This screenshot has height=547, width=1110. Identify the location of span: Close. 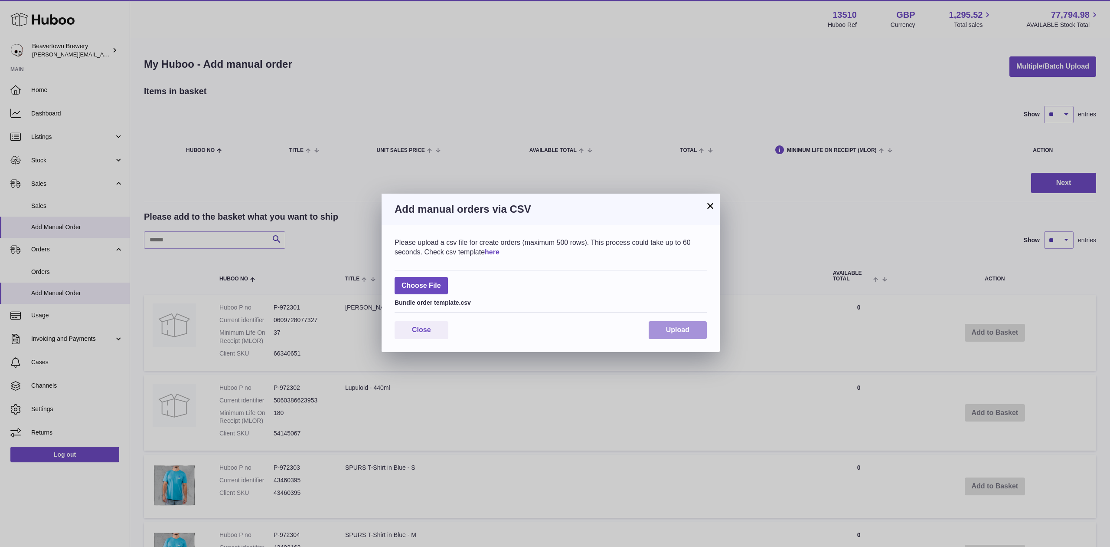
(422, 329).